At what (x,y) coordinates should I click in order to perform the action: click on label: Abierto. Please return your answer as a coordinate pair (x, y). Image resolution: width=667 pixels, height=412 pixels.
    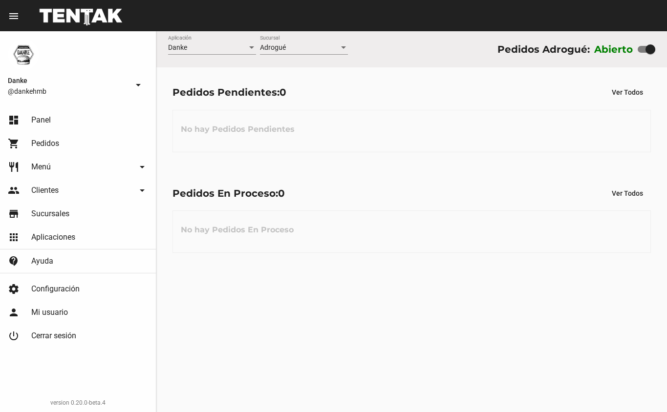
    Looking at the image, I should click on (613, 49).